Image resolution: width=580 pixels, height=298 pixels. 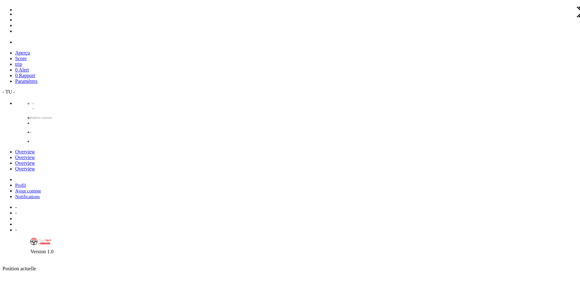 I want to click on a: Score, so click(x=21, y=58).